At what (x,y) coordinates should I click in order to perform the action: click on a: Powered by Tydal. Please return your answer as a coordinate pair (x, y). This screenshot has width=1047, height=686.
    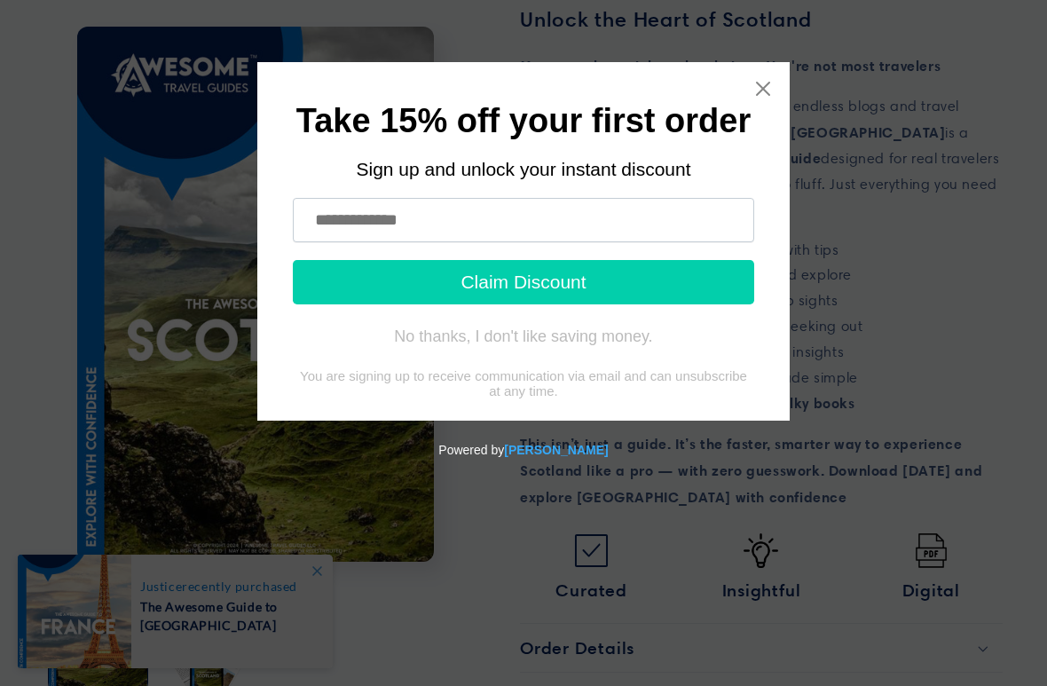
    Looking at the image, I should click on (555, 450).